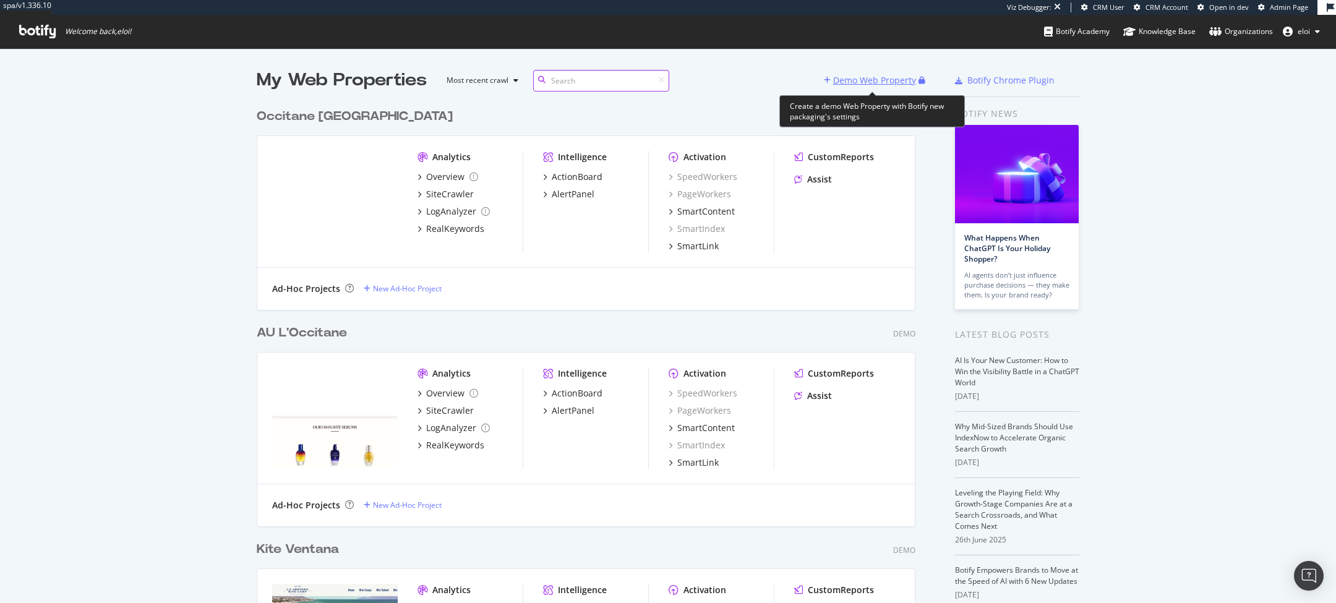  What do you see at coordinates (1166, 7) in the screenshot?
I see `span: CRM Account` at bounding box center [1166, 7].